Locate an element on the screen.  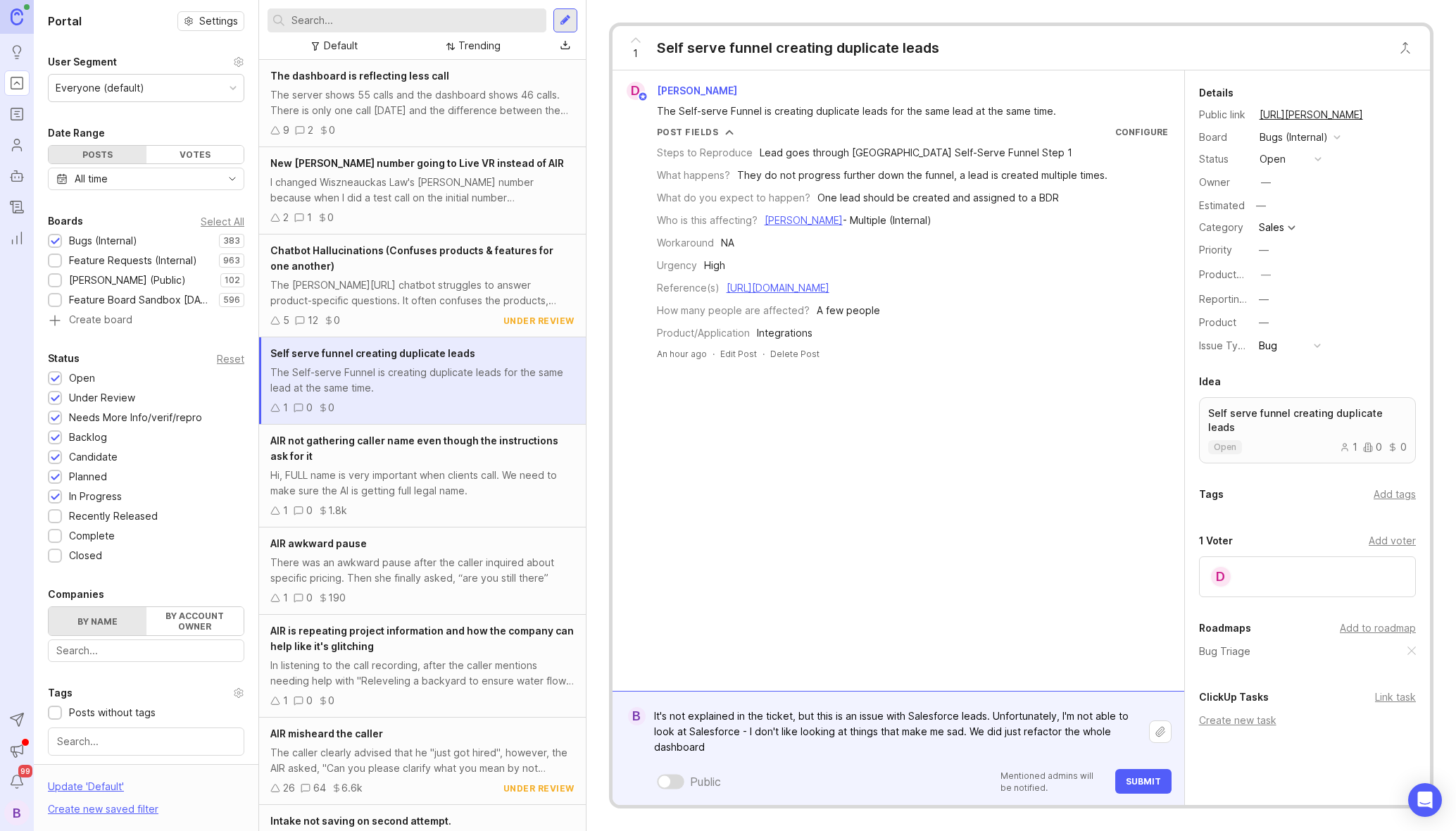
div: Reset is located at coordinates (230, 358).